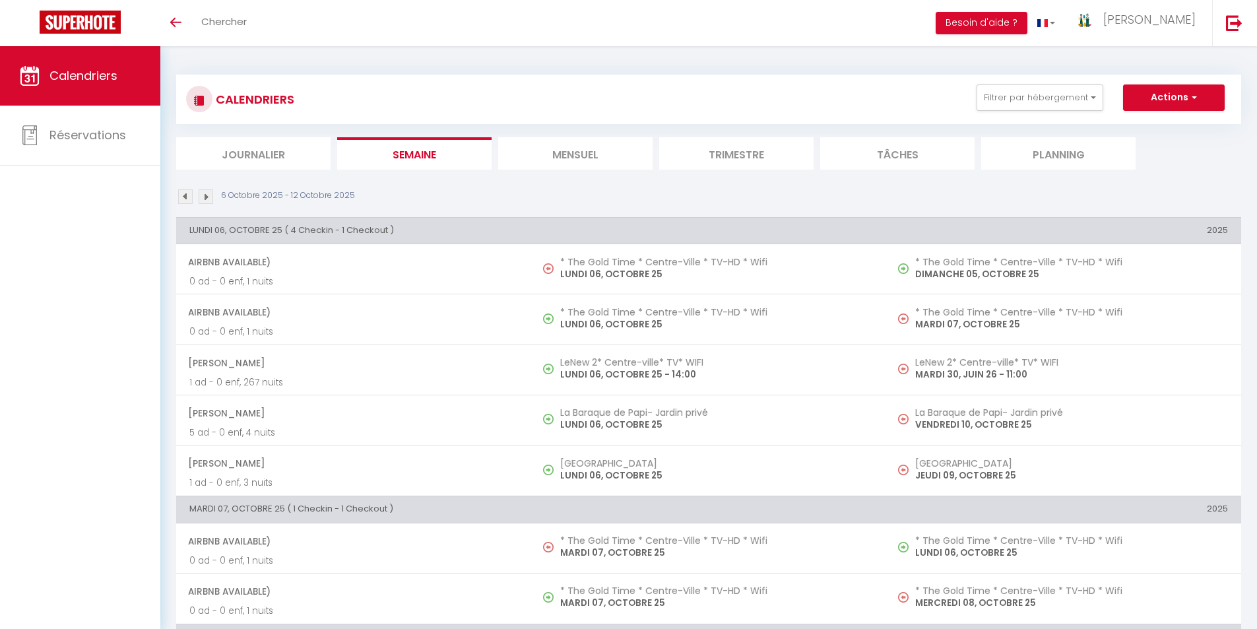  I want to click on span: Calendriers, so click(83, 75).